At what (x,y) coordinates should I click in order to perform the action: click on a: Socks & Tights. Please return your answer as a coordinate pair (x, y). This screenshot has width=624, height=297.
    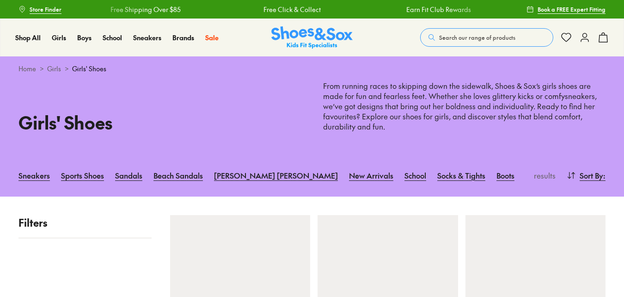
    Looking at the image, I should click on (462, 175).